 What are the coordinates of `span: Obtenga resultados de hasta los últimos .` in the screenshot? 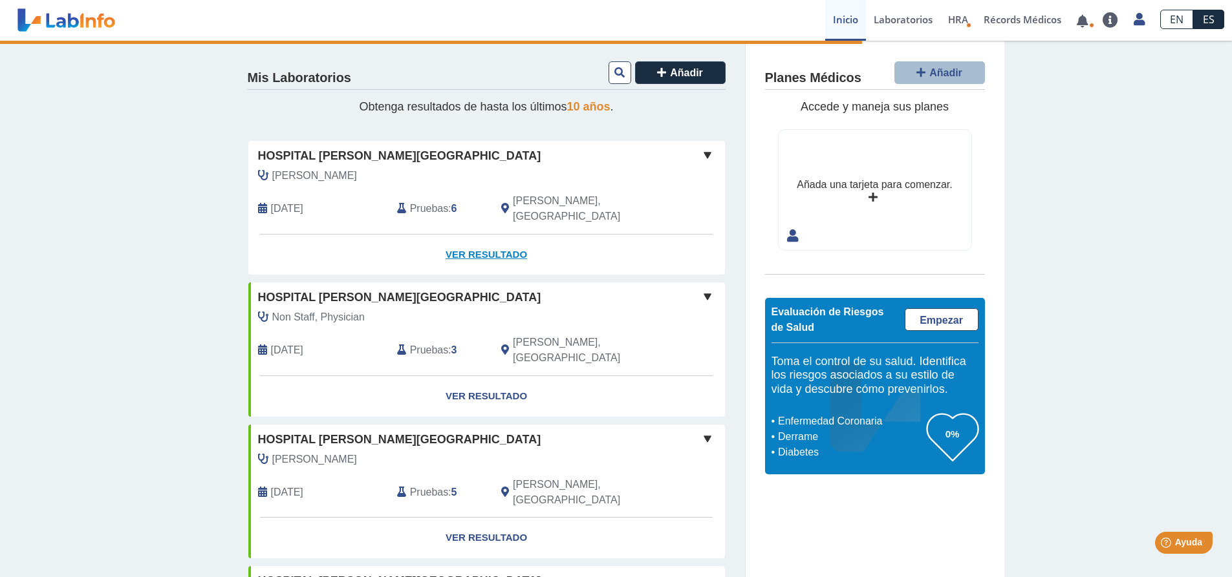 It's located at (486, 107).